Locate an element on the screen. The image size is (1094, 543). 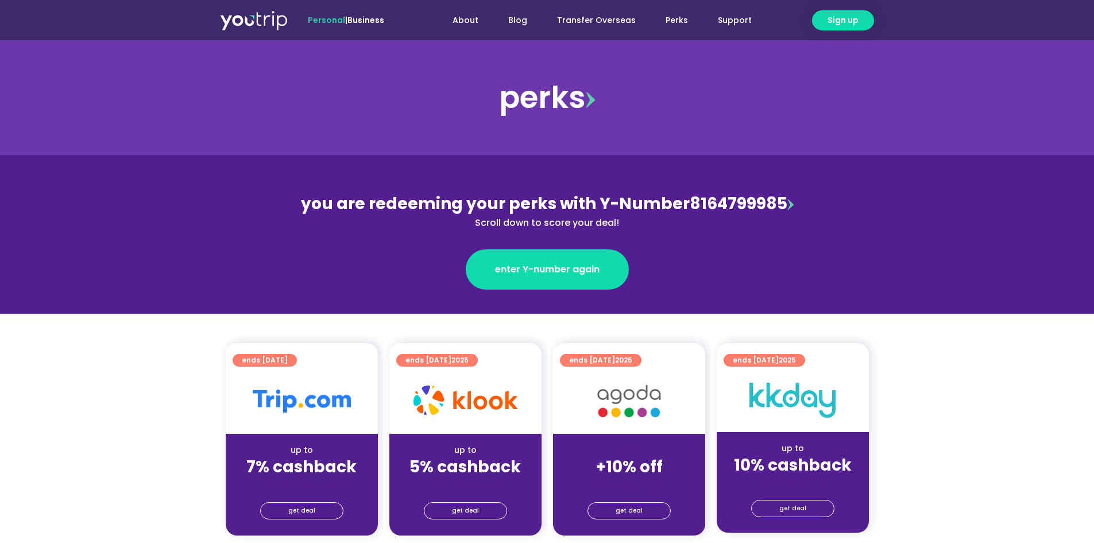
a: Support is located at coordinates (734, 20).